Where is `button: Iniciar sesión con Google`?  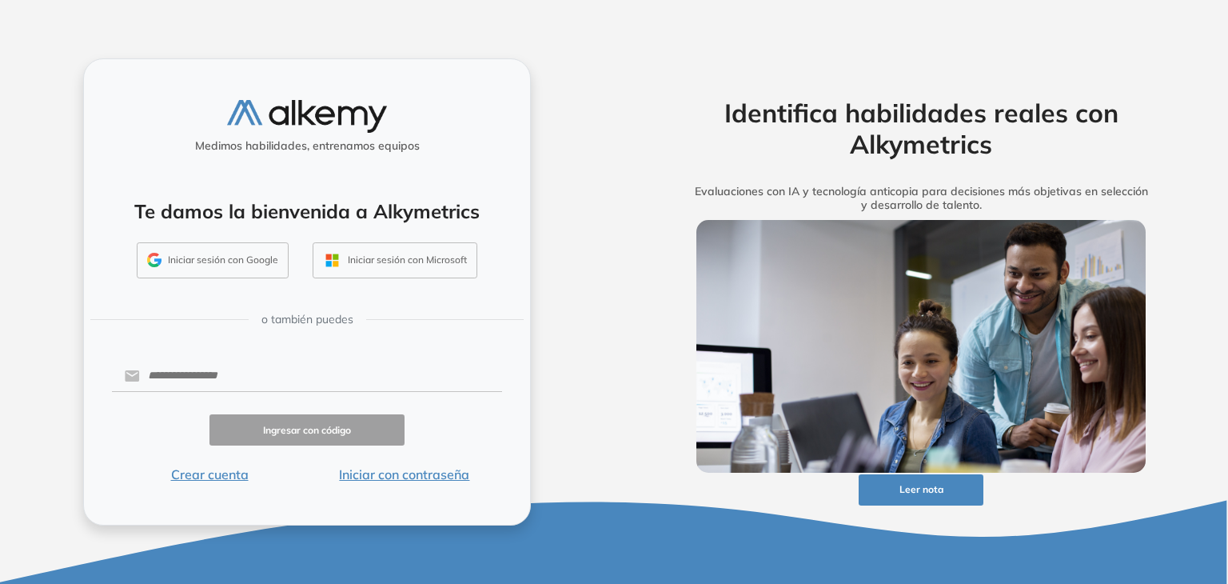 button: Iniciar sesión con Google is located at coordinates (213, 261).